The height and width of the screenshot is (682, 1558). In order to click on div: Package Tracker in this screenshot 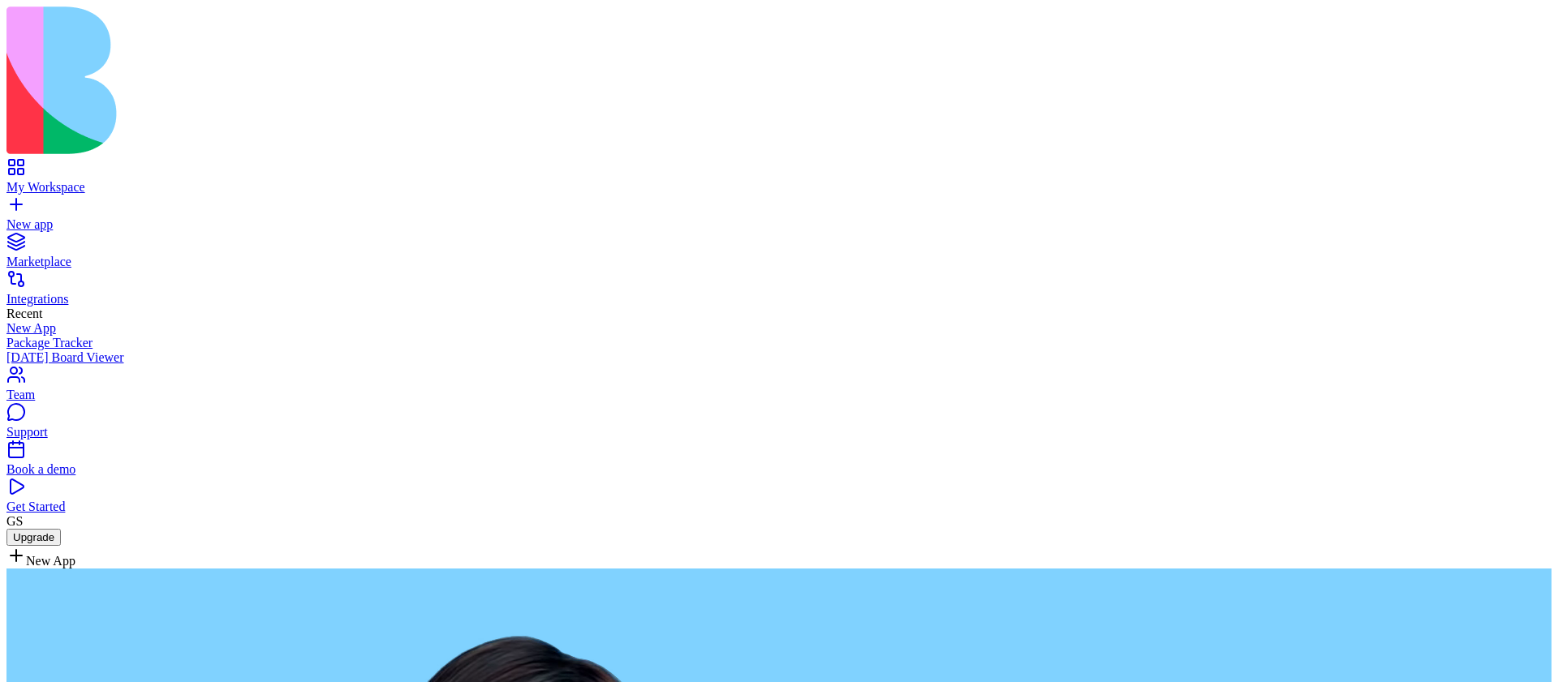, I will do `click(779, 343)`.